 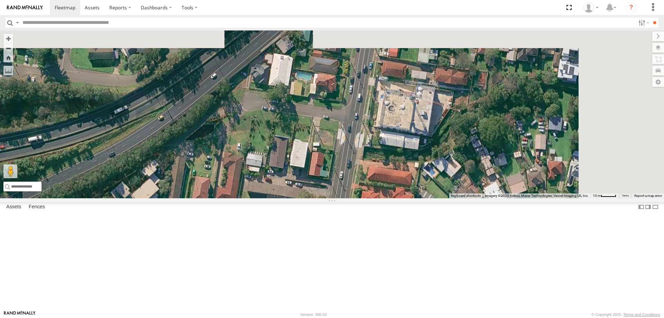 What do you see at coordinates (37, 207) in the screenshot?
I see `label: Fences` at bounding box center [37, 207].